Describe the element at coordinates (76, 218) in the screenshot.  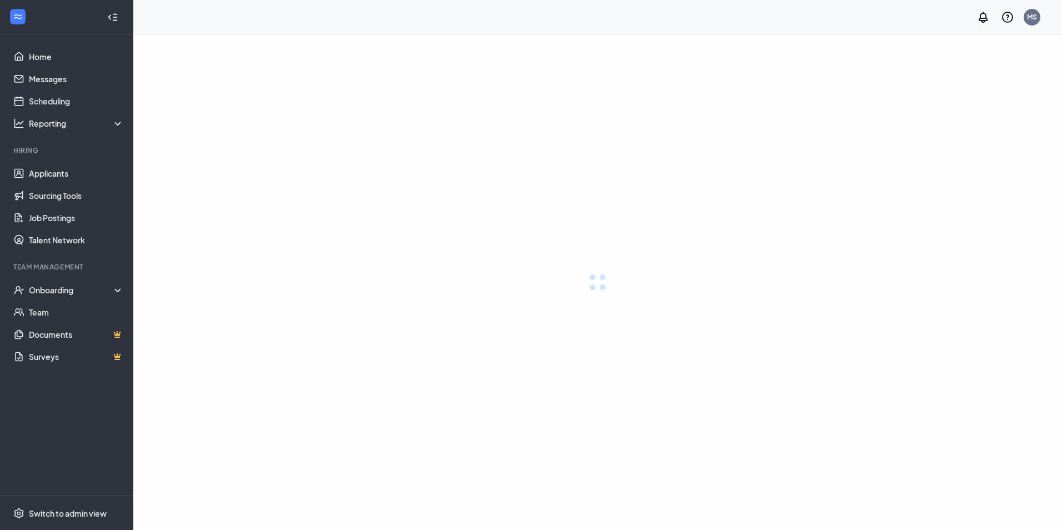
I see `a: Job Postings` at that location.